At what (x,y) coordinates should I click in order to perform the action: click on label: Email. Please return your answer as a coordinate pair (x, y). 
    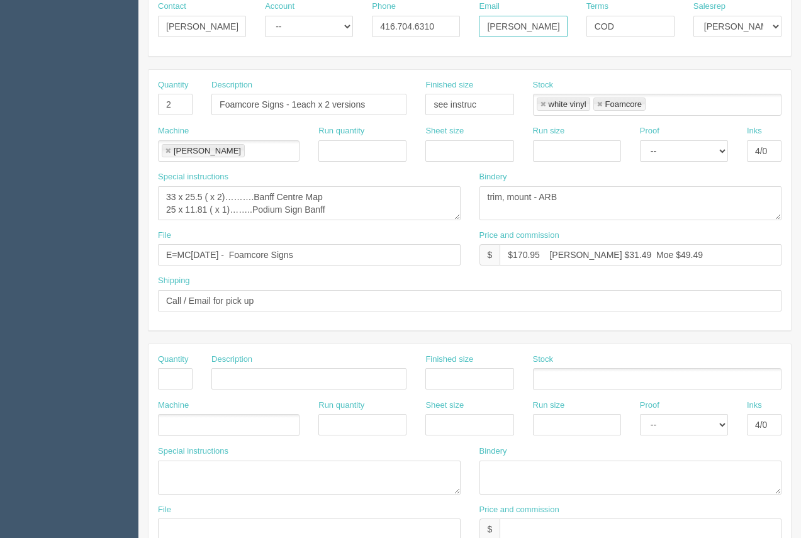
    Looking at the image, I should click on (489, 6).